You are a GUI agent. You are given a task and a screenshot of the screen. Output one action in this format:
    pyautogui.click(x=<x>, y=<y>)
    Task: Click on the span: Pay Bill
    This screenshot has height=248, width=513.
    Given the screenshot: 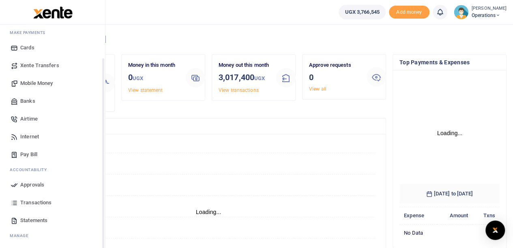 What is the action you would take?
    pyautogui.click(x=29, y=155)
    